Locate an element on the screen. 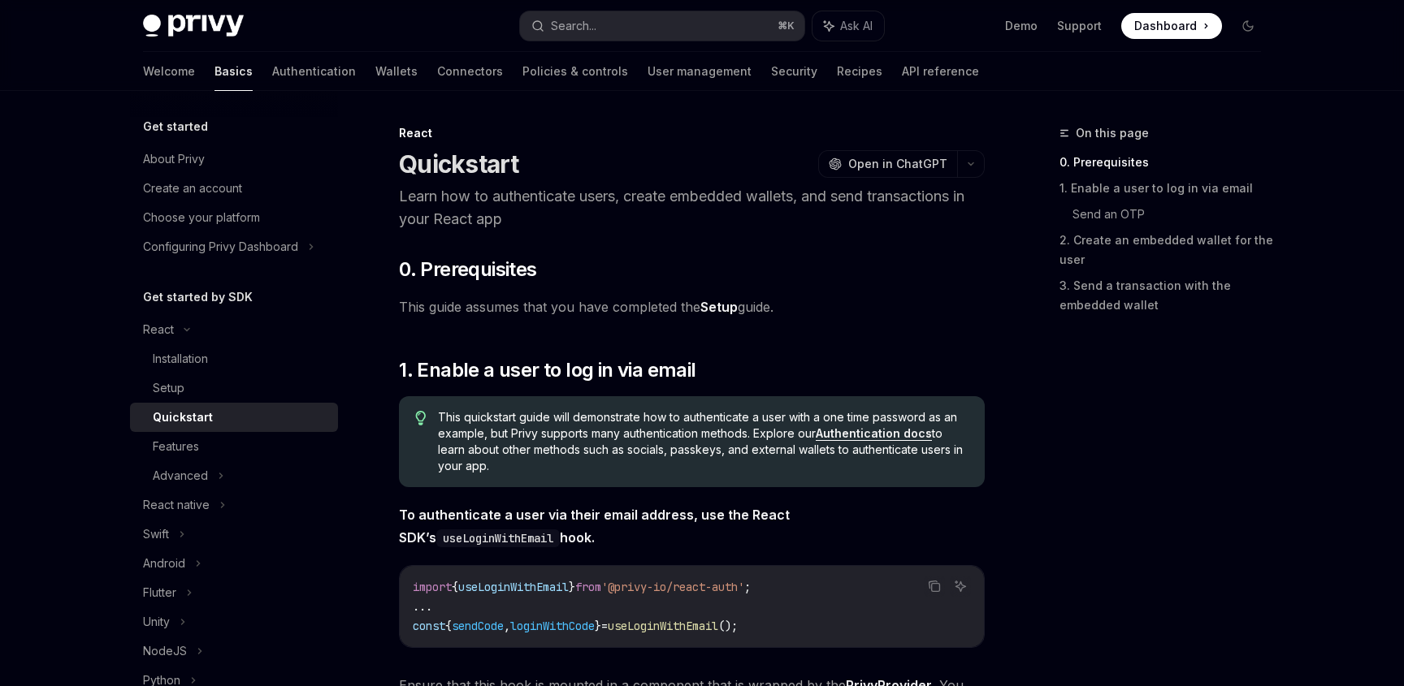 The image size is (1404, 686). a: User management is located at coordinates (699, 71).